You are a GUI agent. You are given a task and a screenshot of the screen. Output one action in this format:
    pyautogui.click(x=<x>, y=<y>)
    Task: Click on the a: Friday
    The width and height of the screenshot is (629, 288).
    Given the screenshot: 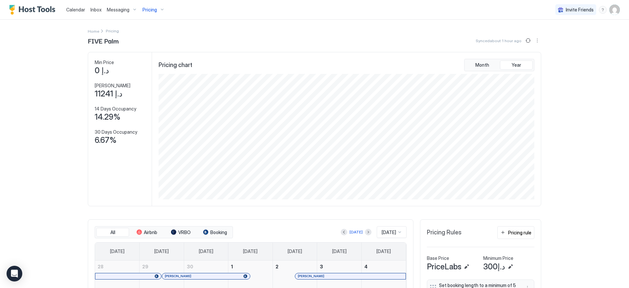 What is the action you would take?
    pyautogui.click(x=339, y=252)
    